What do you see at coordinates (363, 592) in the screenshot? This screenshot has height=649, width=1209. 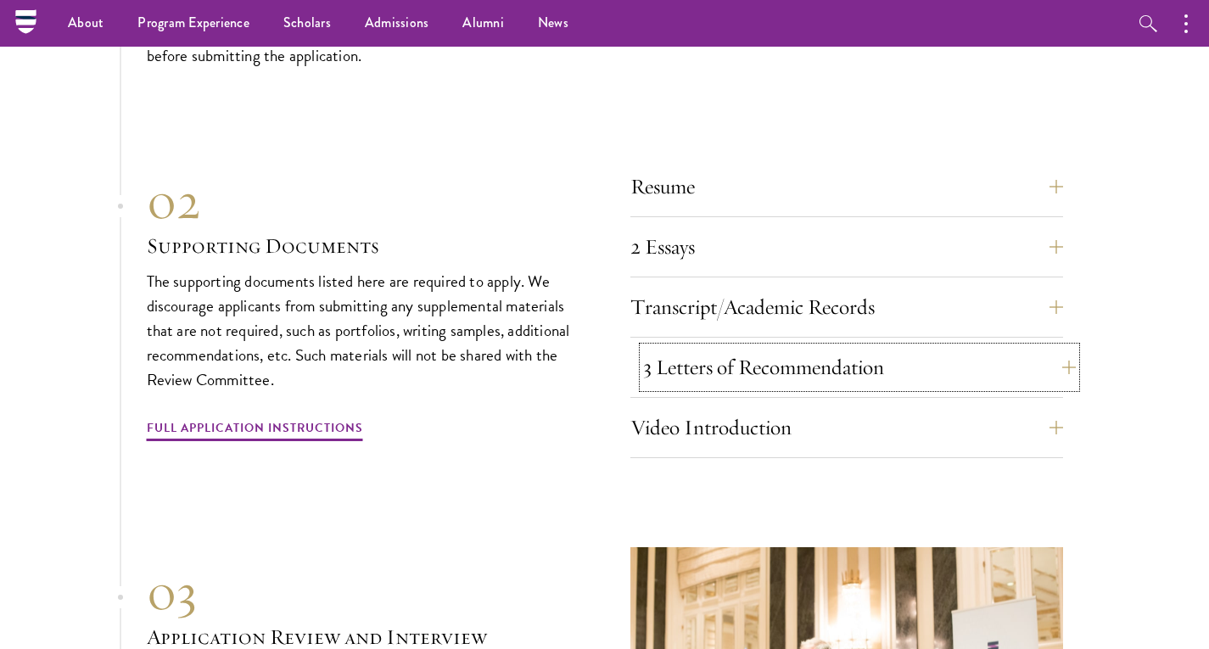 I see `div: 03` at bounding box center [363, 592].